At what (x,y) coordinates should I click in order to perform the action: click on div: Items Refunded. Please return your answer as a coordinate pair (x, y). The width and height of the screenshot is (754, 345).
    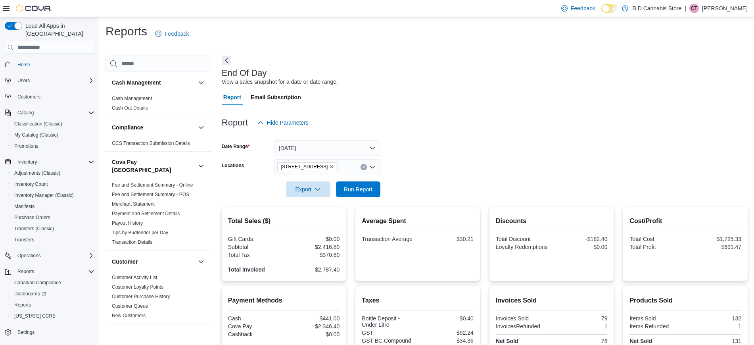
    Looking at the image, I should click on (657, 326).